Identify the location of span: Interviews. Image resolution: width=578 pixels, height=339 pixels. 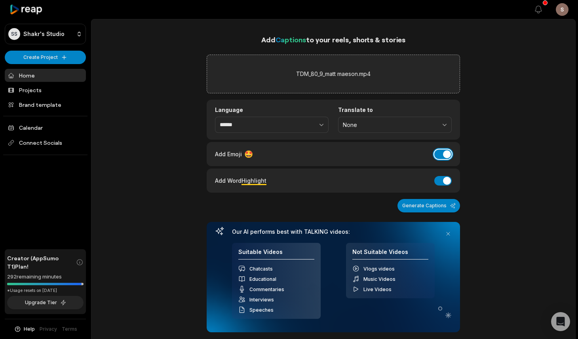
(262, 300).